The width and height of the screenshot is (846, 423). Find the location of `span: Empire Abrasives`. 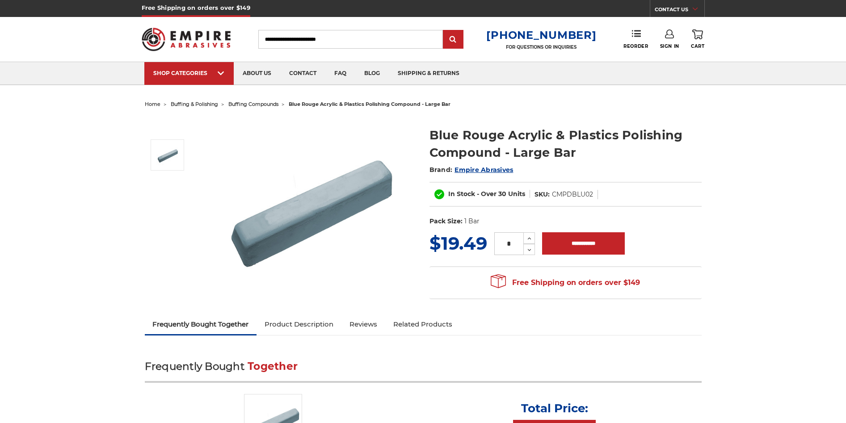

span: Empire Abrasives is located at coordinates (484, 170).